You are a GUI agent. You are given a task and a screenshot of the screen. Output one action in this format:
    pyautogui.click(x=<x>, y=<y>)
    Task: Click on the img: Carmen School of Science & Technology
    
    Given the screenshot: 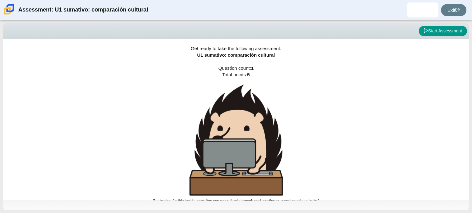 What is the action you would take?
    pyautogui.click(x=9, y=9)
    